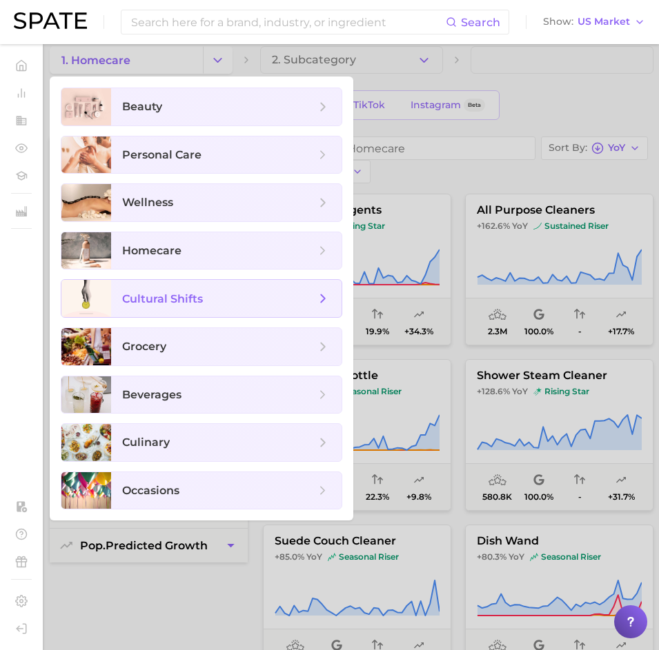 The width and height of the screenshot is (659, 650). What do you see at coordinates (152, 394) in the screenshot?
I see `span: beverages` at bounding box center [152, 394].